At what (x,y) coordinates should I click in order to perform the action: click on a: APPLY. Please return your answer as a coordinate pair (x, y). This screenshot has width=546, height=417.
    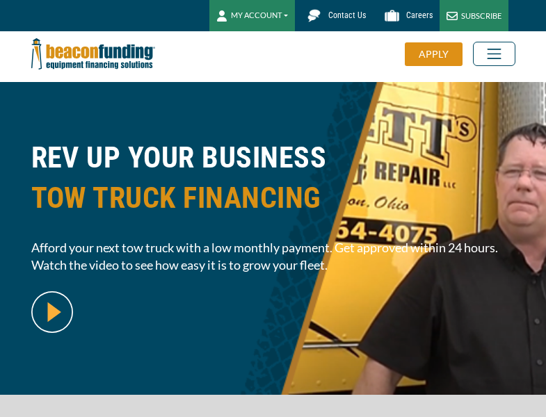
    Looking at the image, I should click on (439, 54).